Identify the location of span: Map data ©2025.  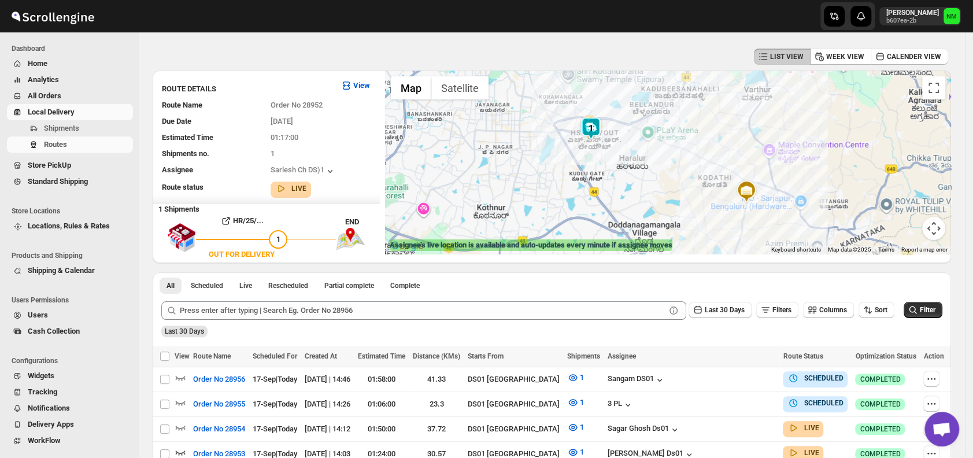
(849, 249).